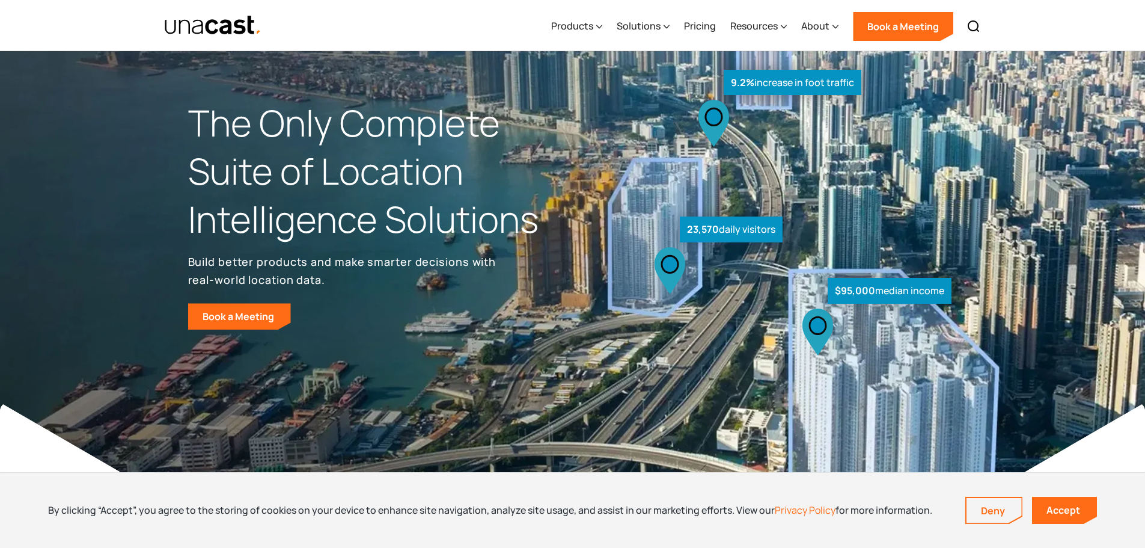 Image resolution: width=1145 pixels, height=548 pixels. Describe the element at coordinates (700, 26) in the screenshot. I see `a: Pricing` at that location.